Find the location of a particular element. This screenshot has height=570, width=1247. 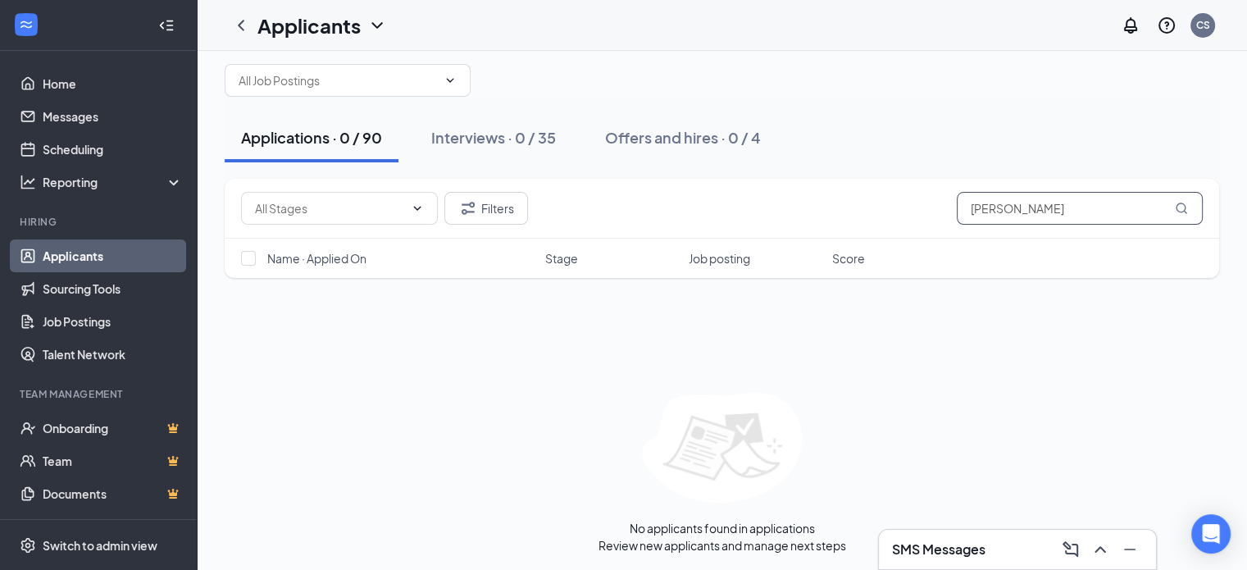

svg: Analysis is located at coordinates (28, 182).